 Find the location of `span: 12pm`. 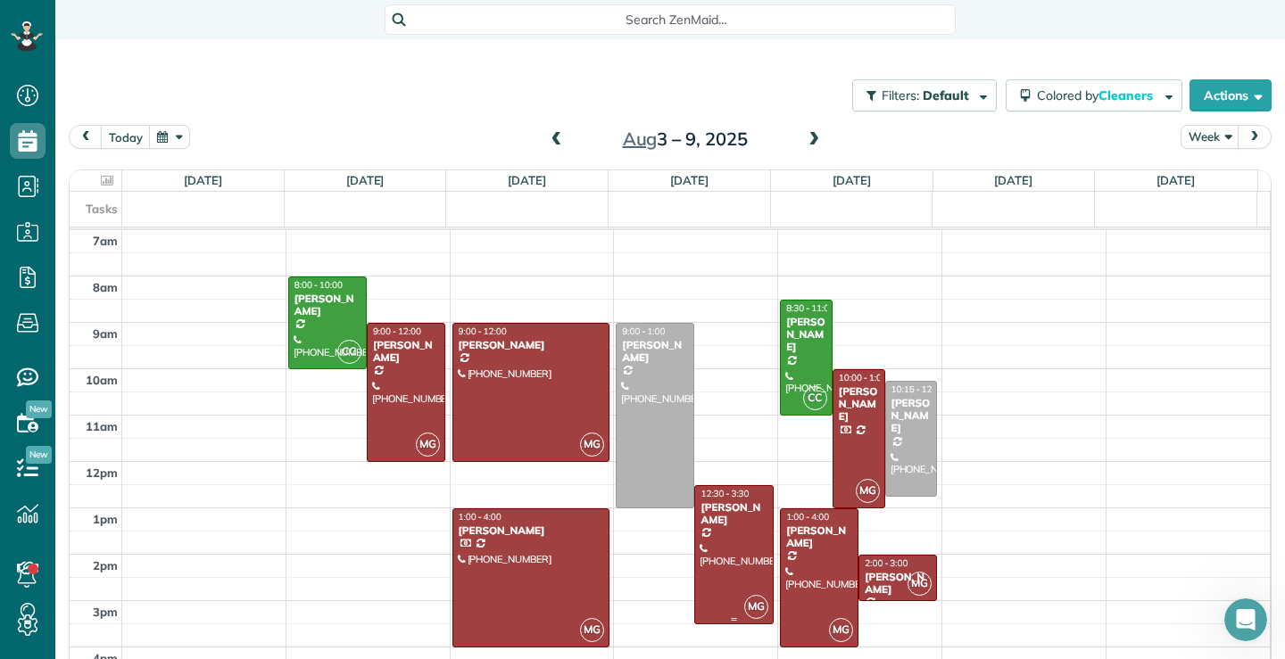

span: 12pm is located at coordinates (102, 473).